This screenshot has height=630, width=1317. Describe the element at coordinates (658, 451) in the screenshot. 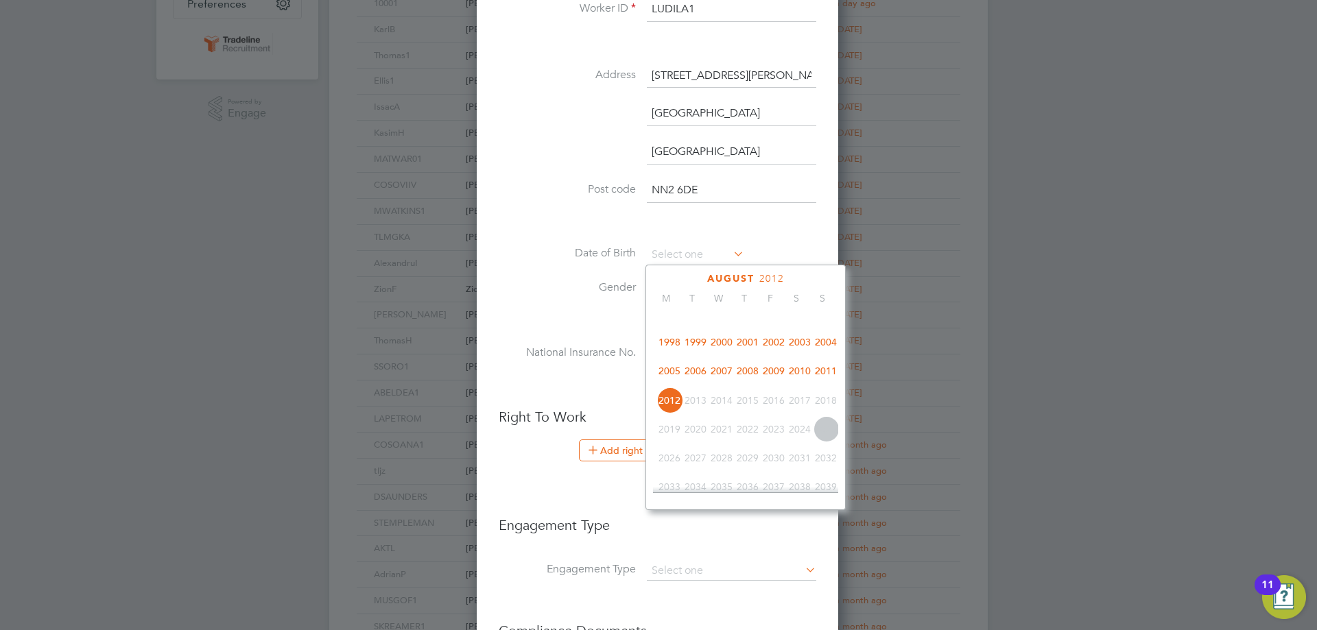

I see `button: Add right to work document` at that location.